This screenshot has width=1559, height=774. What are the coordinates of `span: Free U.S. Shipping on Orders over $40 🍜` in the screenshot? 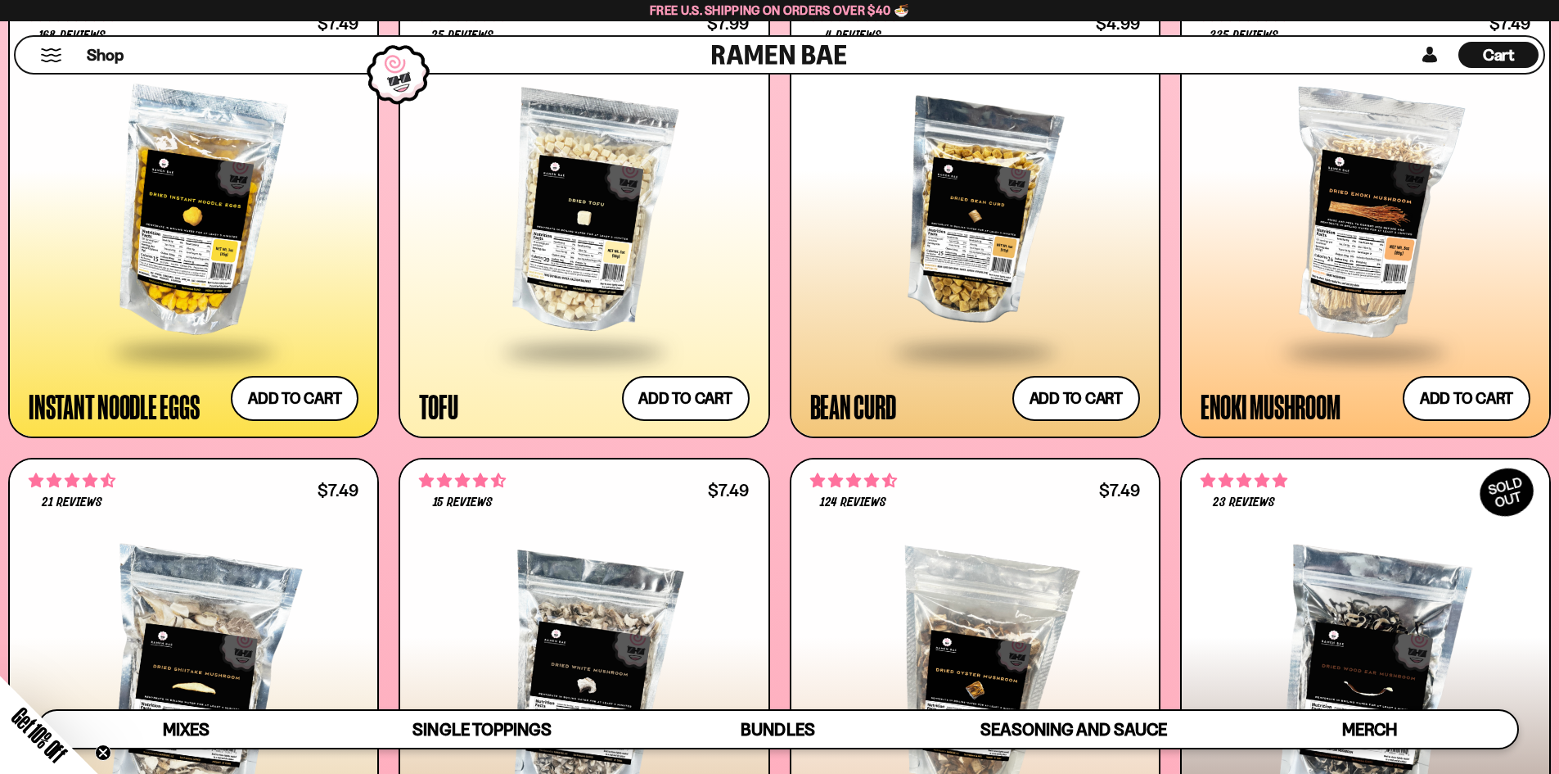 It's located at (779, 10).